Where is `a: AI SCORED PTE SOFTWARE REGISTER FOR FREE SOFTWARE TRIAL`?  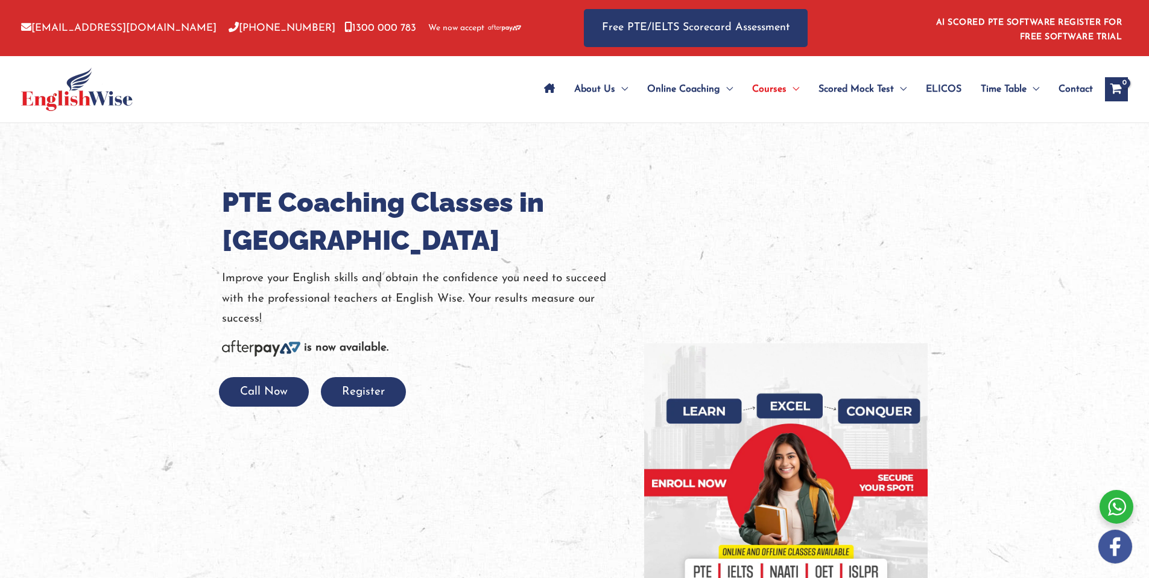 a: AI SCORED PTE SOFTWARE REGISTER FOR FREE SOFTWARE TRIAL is located at coordinates (1029, 30).